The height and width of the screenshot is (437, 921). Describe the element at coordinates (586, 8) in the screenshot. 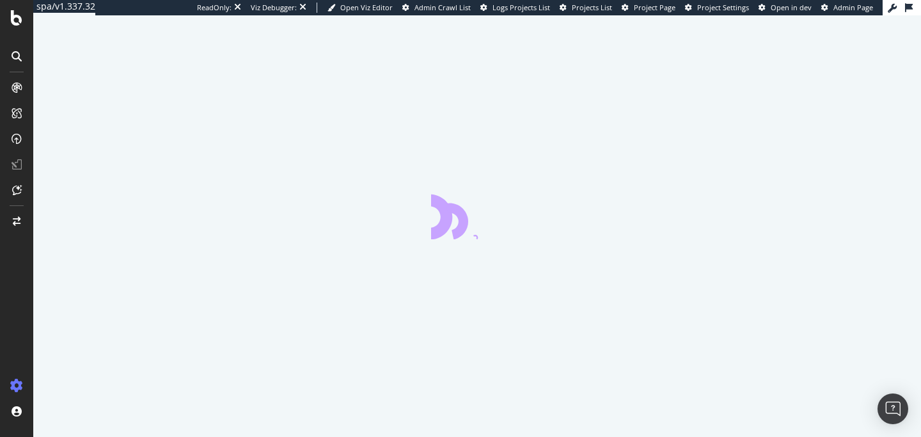

I see `a: Projects List` at that location.